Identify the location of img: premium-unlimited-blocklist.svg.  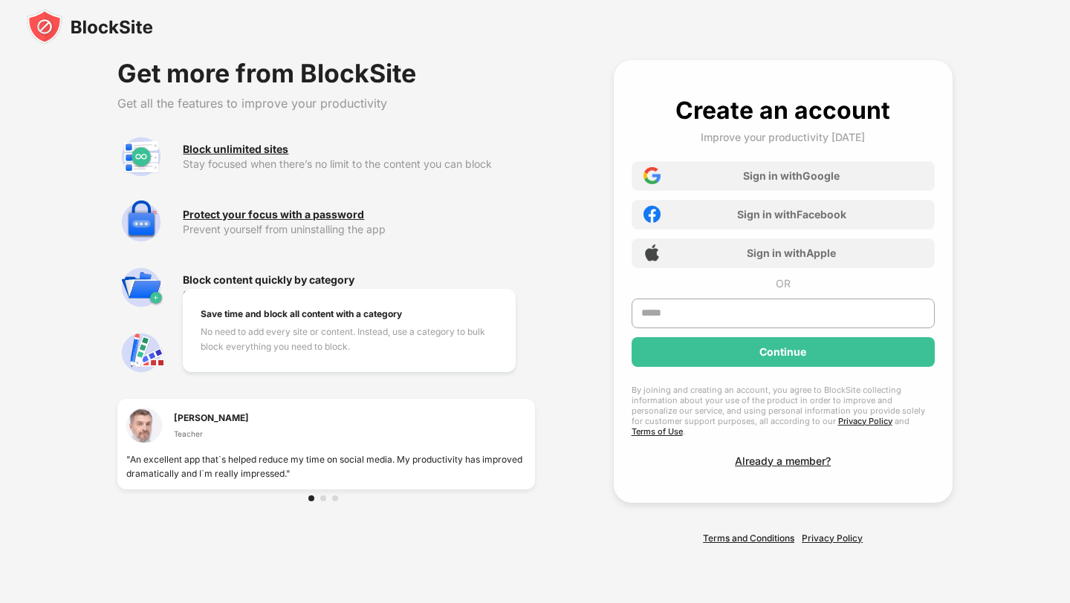
(141, 157).